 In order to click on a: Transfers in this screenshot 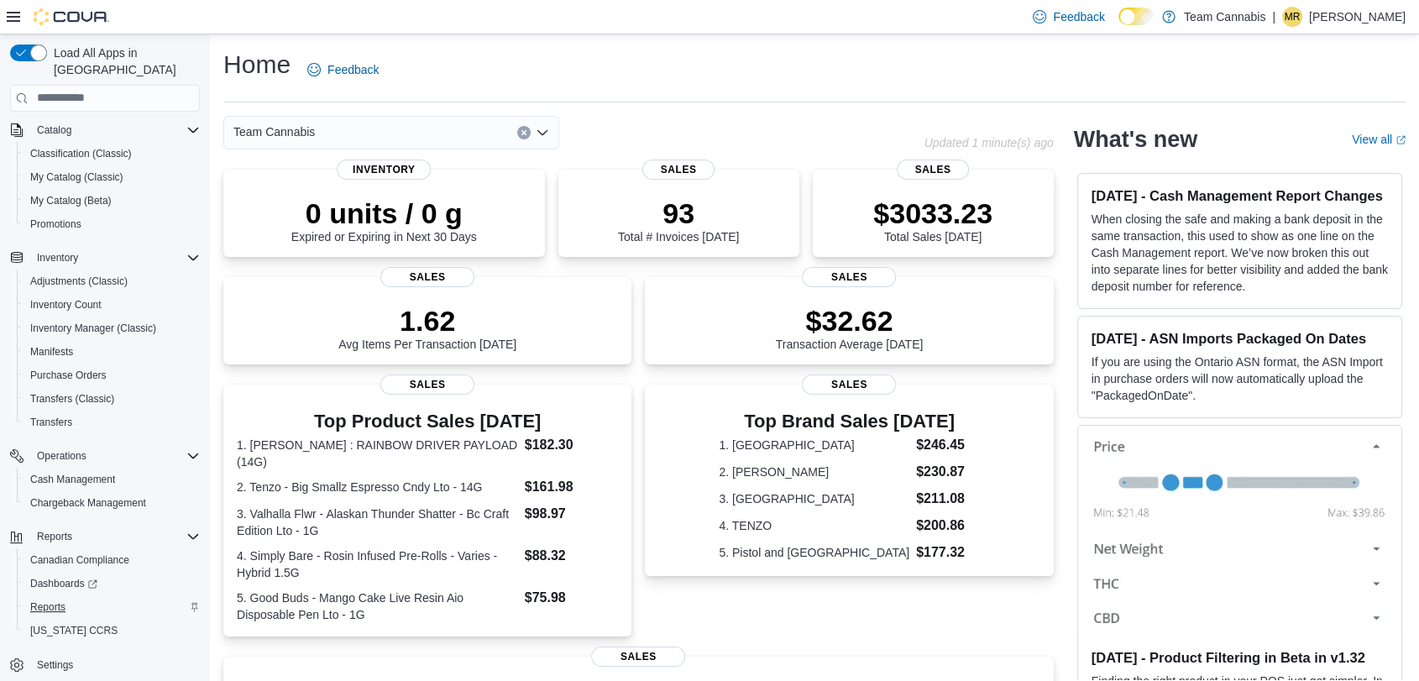, I will do `click(51, 422)`.